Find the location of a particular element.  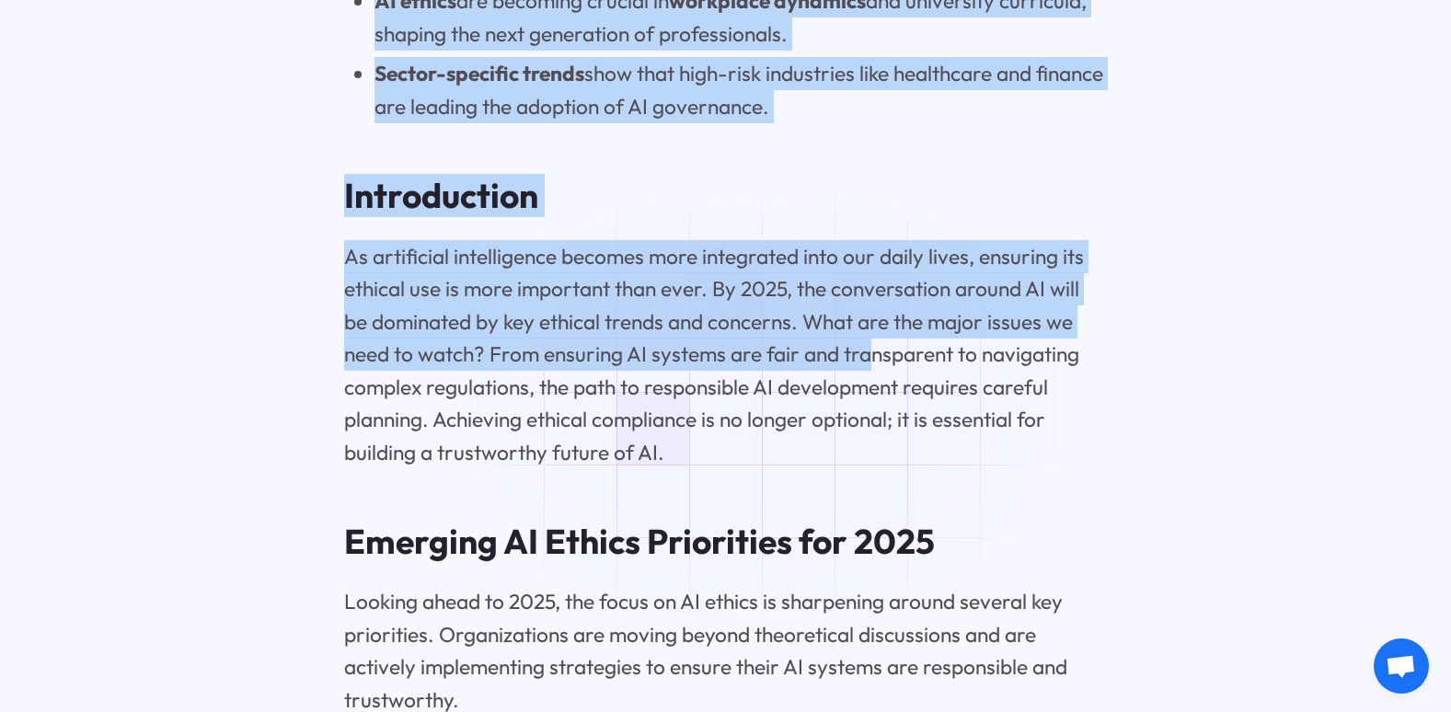

p: As artificial intelligence becomes more integrated into our daily lives, ensuring its ethical use... is located at coordinates (725, 354).